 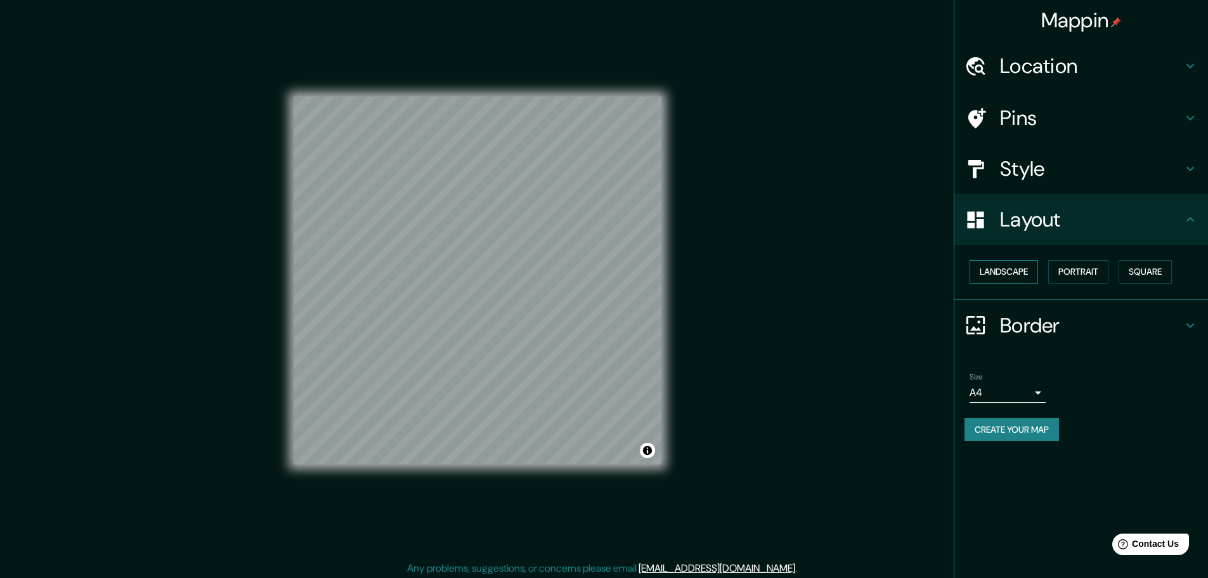 What do you see at coordinates (1092, 118) in the screenshot?
I see `h4: Pins` at bounding box center [1092, 118].